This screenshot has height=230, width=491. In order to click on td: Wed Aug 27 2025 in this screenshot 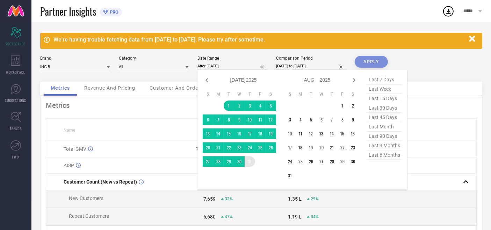, I will do `click(321, 162)`.